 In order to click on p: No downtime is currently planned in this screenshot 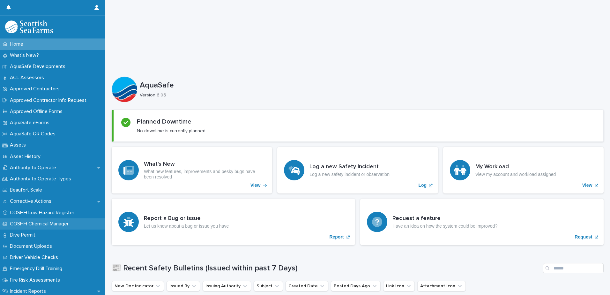, I will do `click(171, 131)`.